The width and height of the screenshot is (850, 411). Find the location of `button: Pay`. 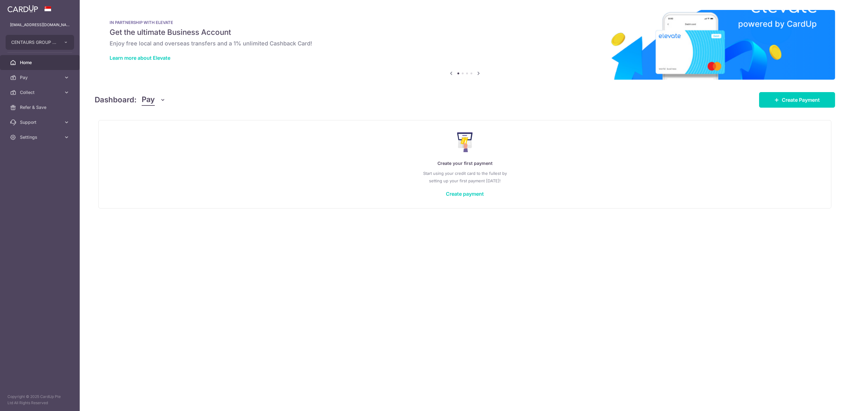

button: Pay is located at coordinates (153, 100).